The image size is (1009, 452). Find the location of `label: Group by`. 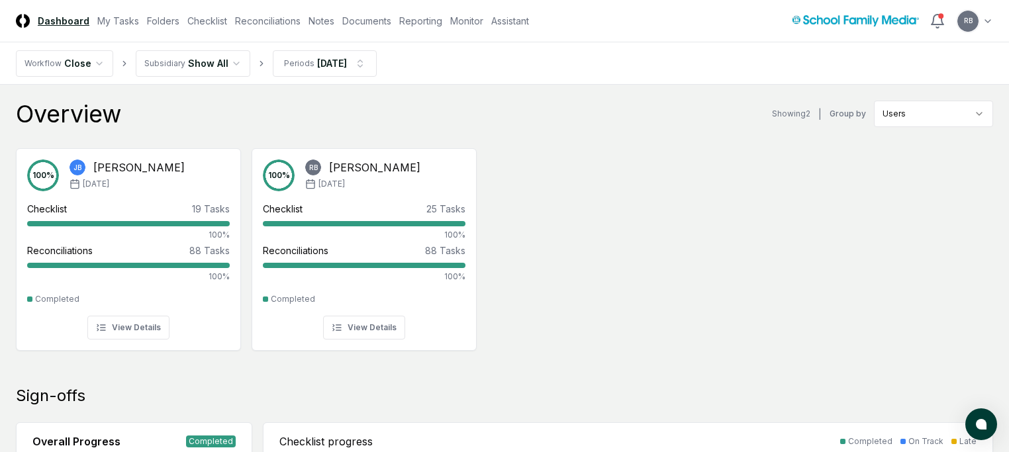

label: Group by is located at coordinates (847, 114).